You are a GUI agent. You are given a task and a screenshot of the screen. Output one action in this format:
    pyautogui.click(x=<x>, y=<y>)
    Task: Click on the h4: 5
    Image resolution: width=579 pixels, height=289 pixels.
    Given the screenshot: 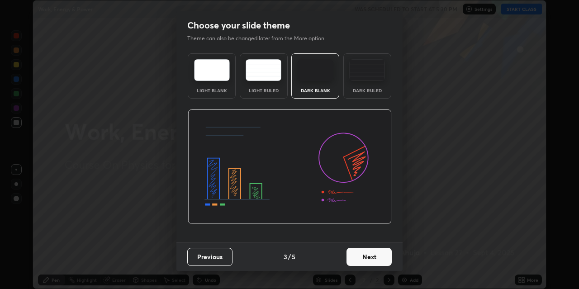 What is the action you would take?
    pyautogui.click(x=294, y=256)
    